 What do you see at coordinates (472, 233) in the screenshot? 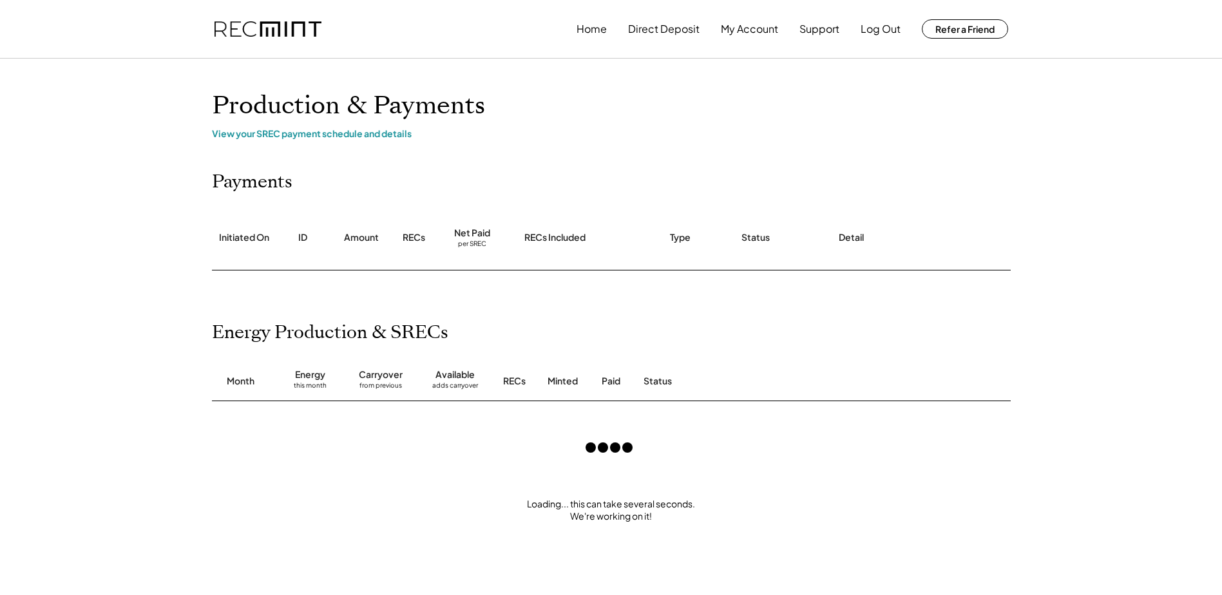
I see `div: Net Paid` at bounding box center [472, 233].